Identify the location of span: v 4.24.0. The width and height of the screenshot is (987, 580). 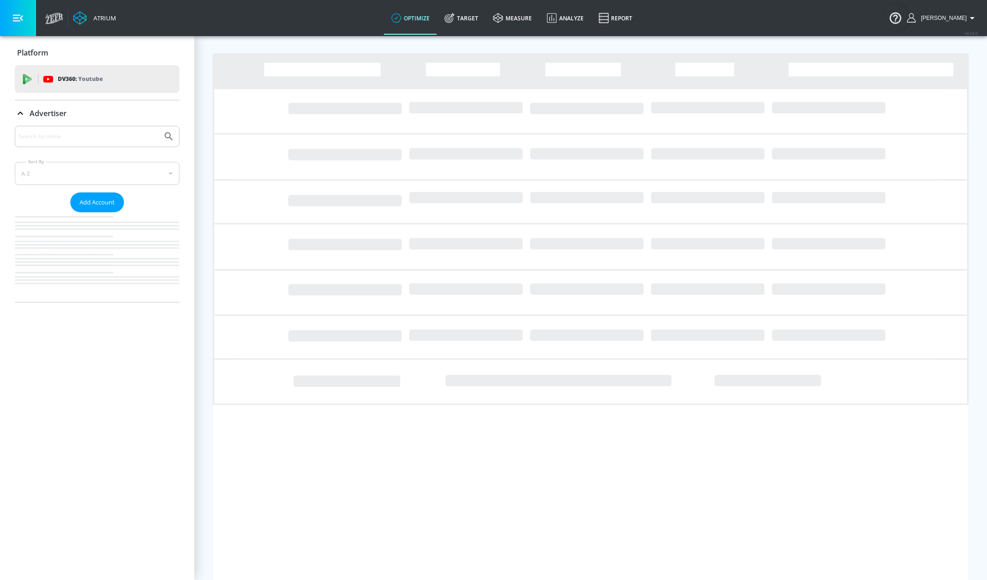
(971, 33).